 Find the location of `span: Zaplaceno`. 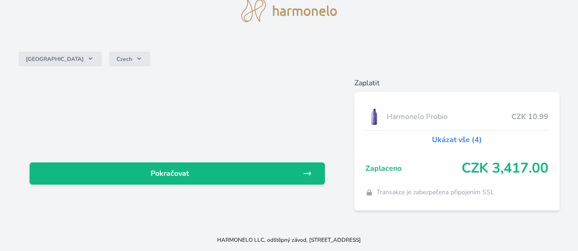

span: Zaplaceno is located at coordinates (413, 169).